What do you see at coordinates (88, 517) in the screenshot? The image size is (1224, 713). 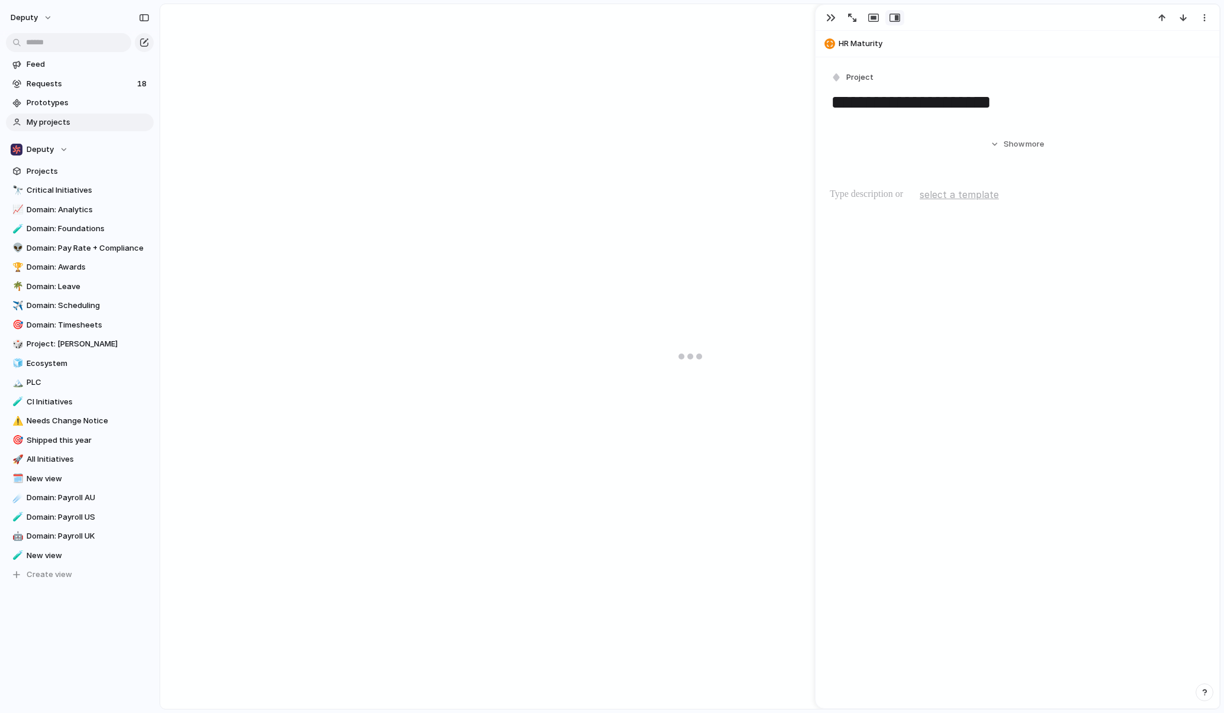 I see `span: Domain: Payroll US` at bounding box center [88, 517].